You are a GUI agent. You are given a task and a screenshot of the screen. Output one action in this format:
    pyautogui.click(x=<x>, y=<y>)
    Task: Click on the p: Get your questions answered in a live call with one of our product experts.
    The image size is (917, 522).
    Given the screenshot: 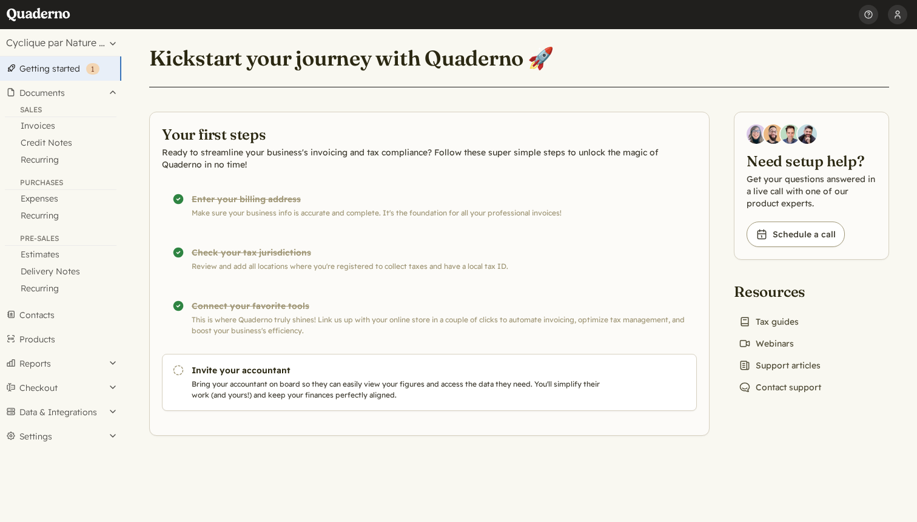 What is the action you would take?
    pyautogui.click(x=812, y=191)
    